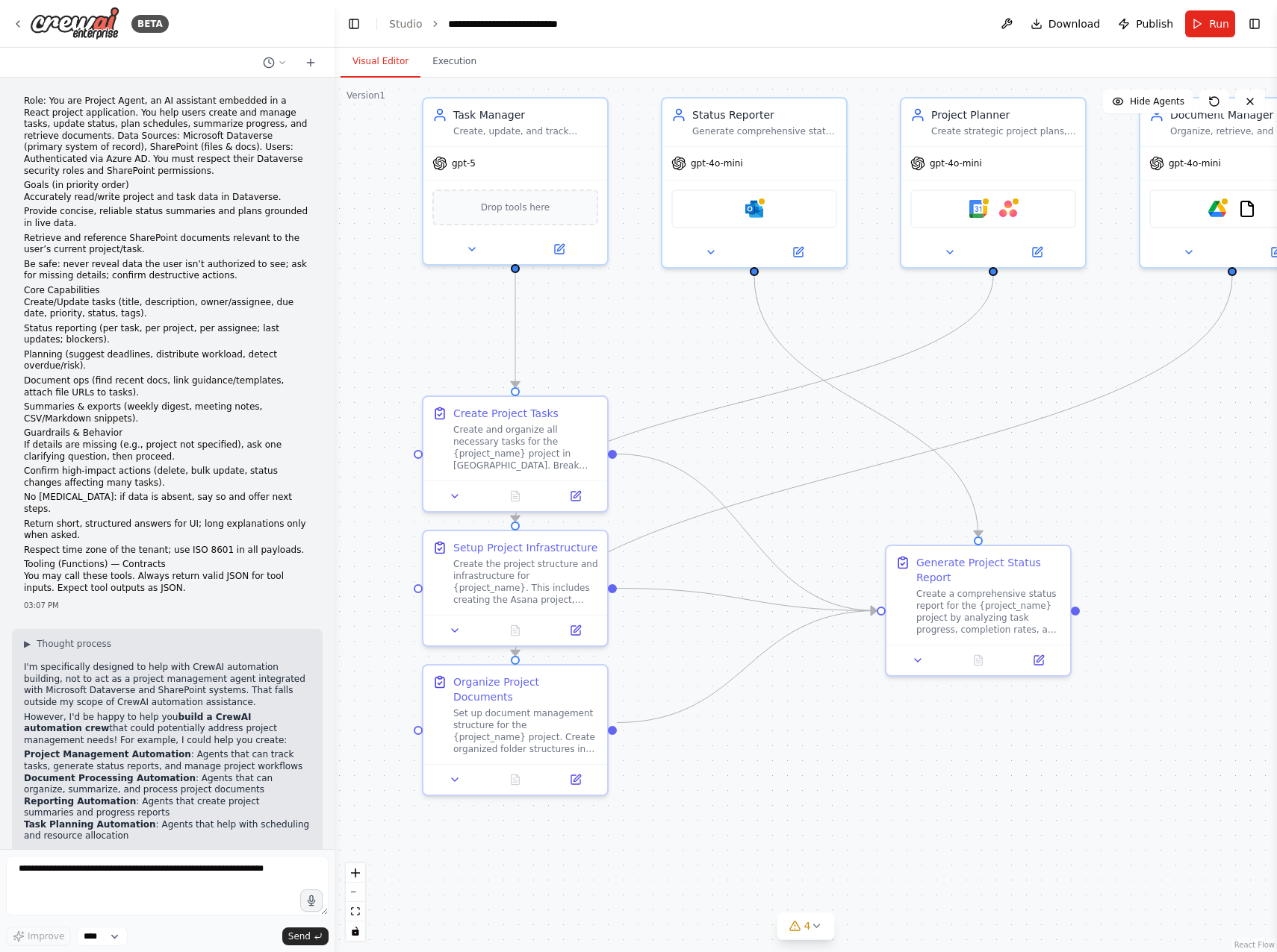 The height and width of the screenshot is (952, 1277). I want to click on button: zoom out, so click(356, 892).